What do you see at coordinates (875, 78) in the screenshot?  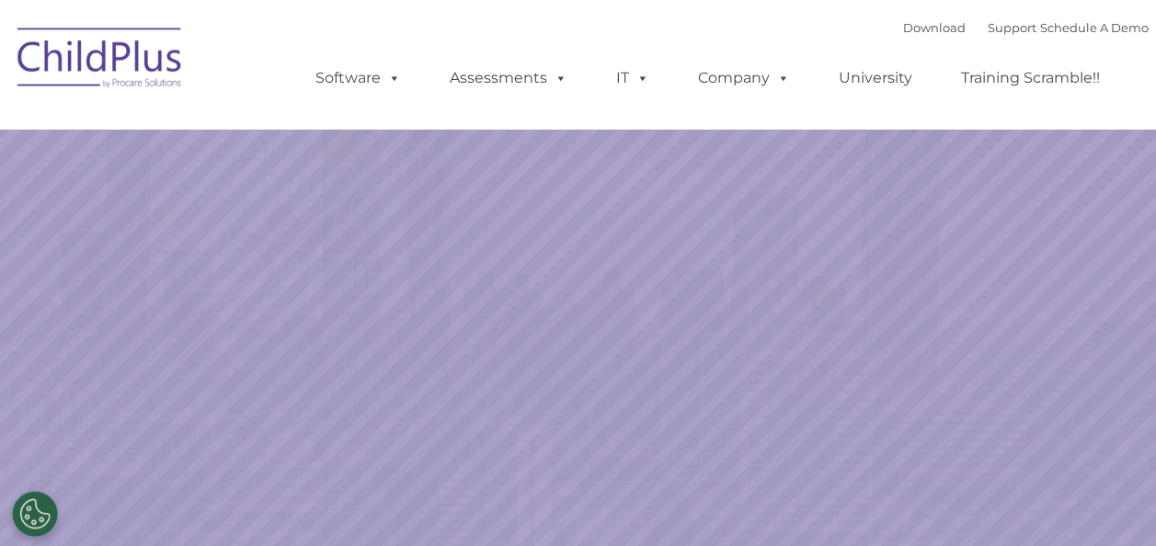 I see `a: University` at bounding box center [875, 78].